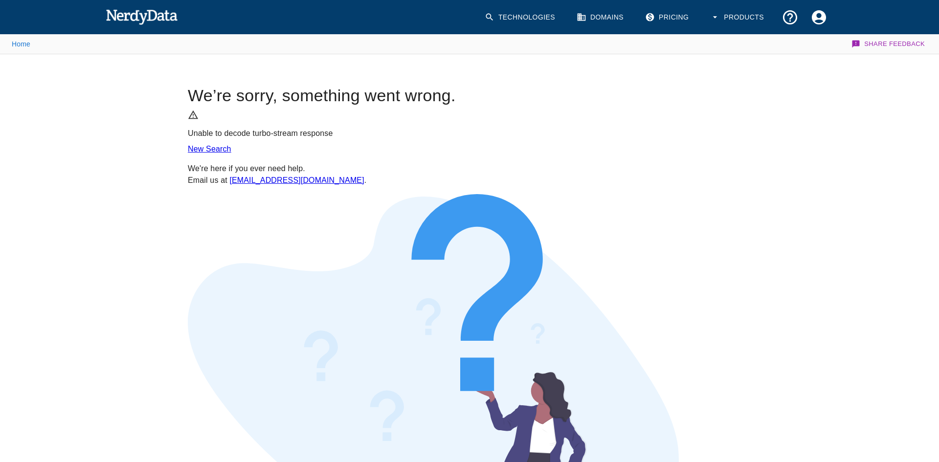  Describe the element at coordinates (21, 44) in the screenshot. I see `nav: breadcrumb` at that location.